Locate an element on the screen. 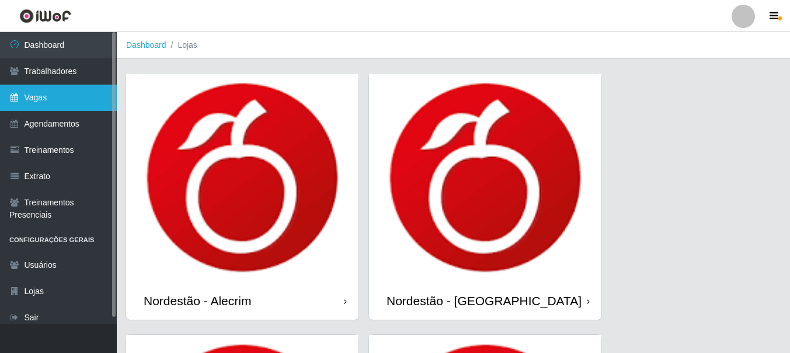 This screenshot has height=353, width=790. a: Dashboard is located at coordinates (146, 45).